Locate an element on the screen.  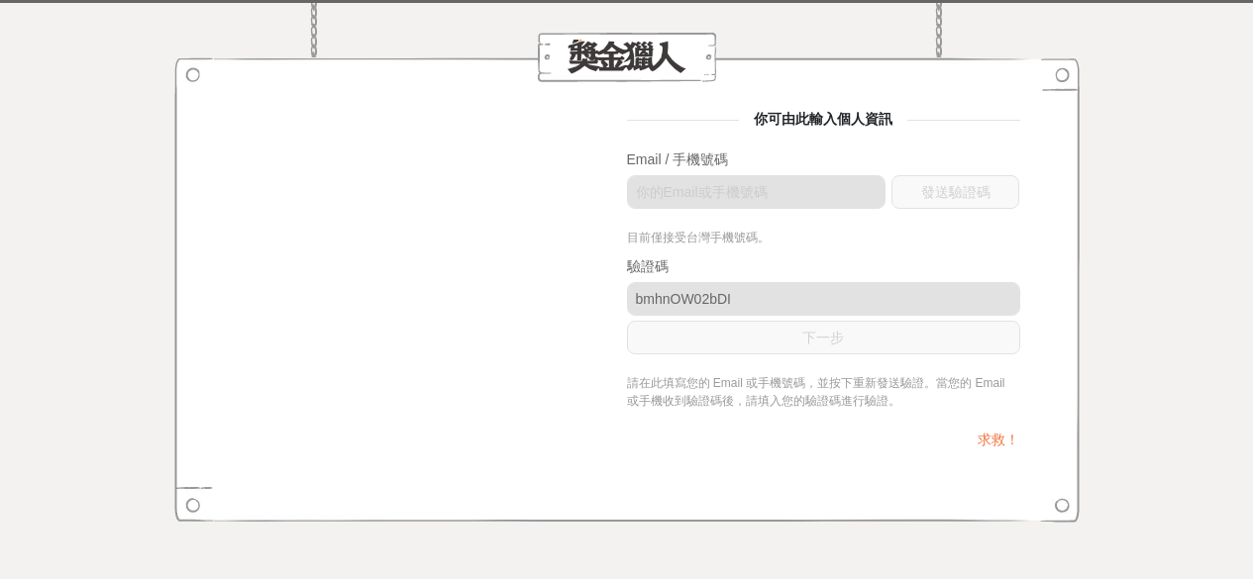
span: 你可由此輸入個人資訊 is located at coordinates (823, 119).